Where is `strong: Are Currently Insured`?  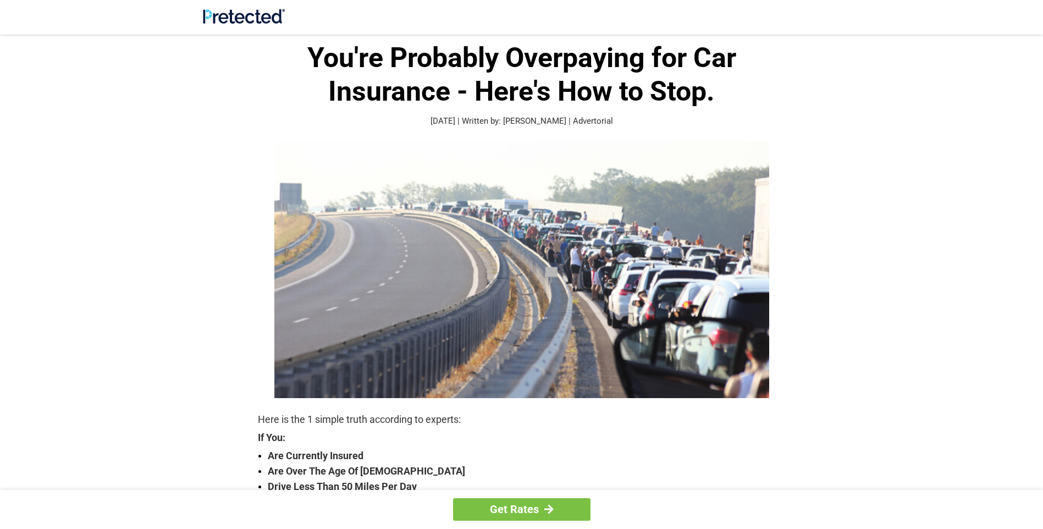
strong: Are Currently Insured is located at coordinates (527, 456).